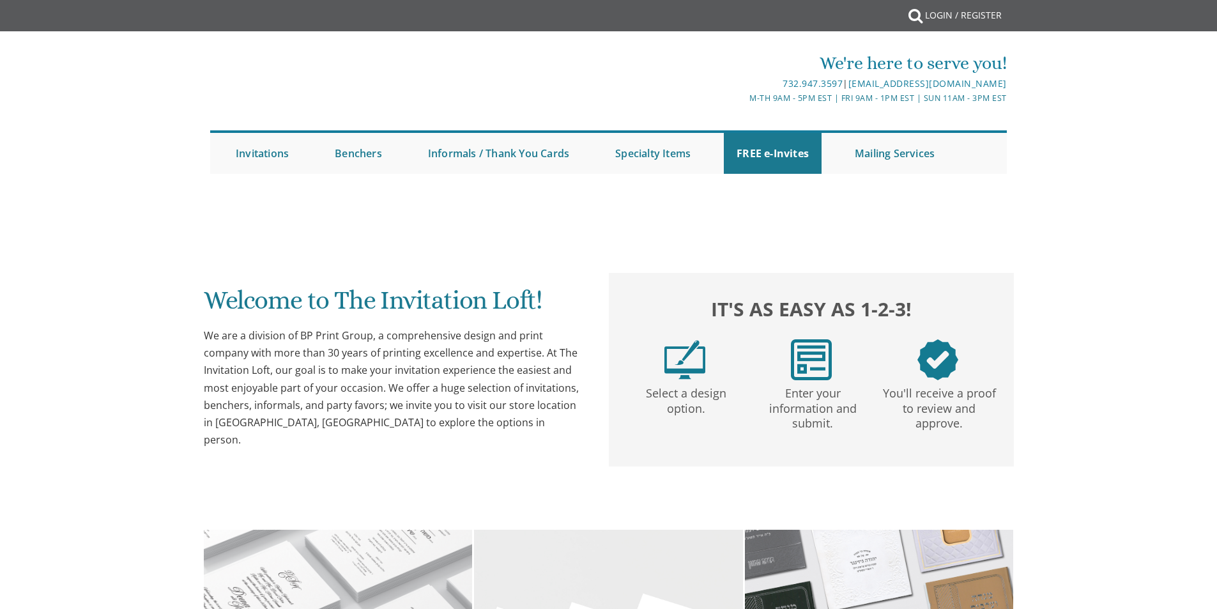 This screenshot has width=1217, height=609. What do you see at coordinates (653, 153) in the screenshot?
I see `a: Specialty Items` at bounding box center [653, 153].